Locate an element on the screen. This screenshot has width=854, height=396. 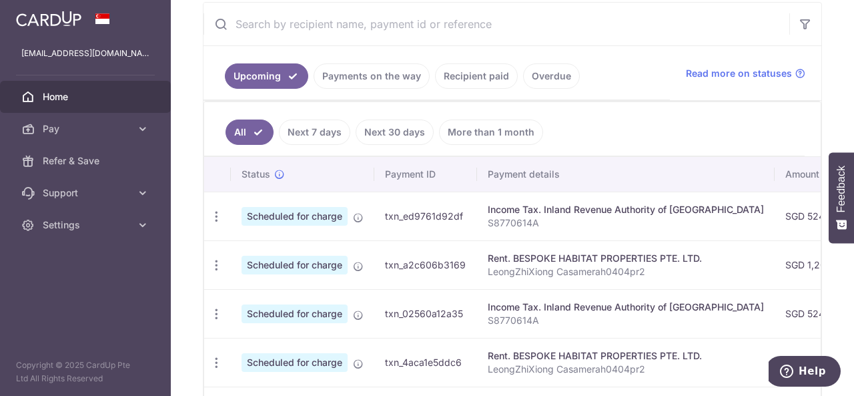
span: Amount is located at coordinates (802, 174).